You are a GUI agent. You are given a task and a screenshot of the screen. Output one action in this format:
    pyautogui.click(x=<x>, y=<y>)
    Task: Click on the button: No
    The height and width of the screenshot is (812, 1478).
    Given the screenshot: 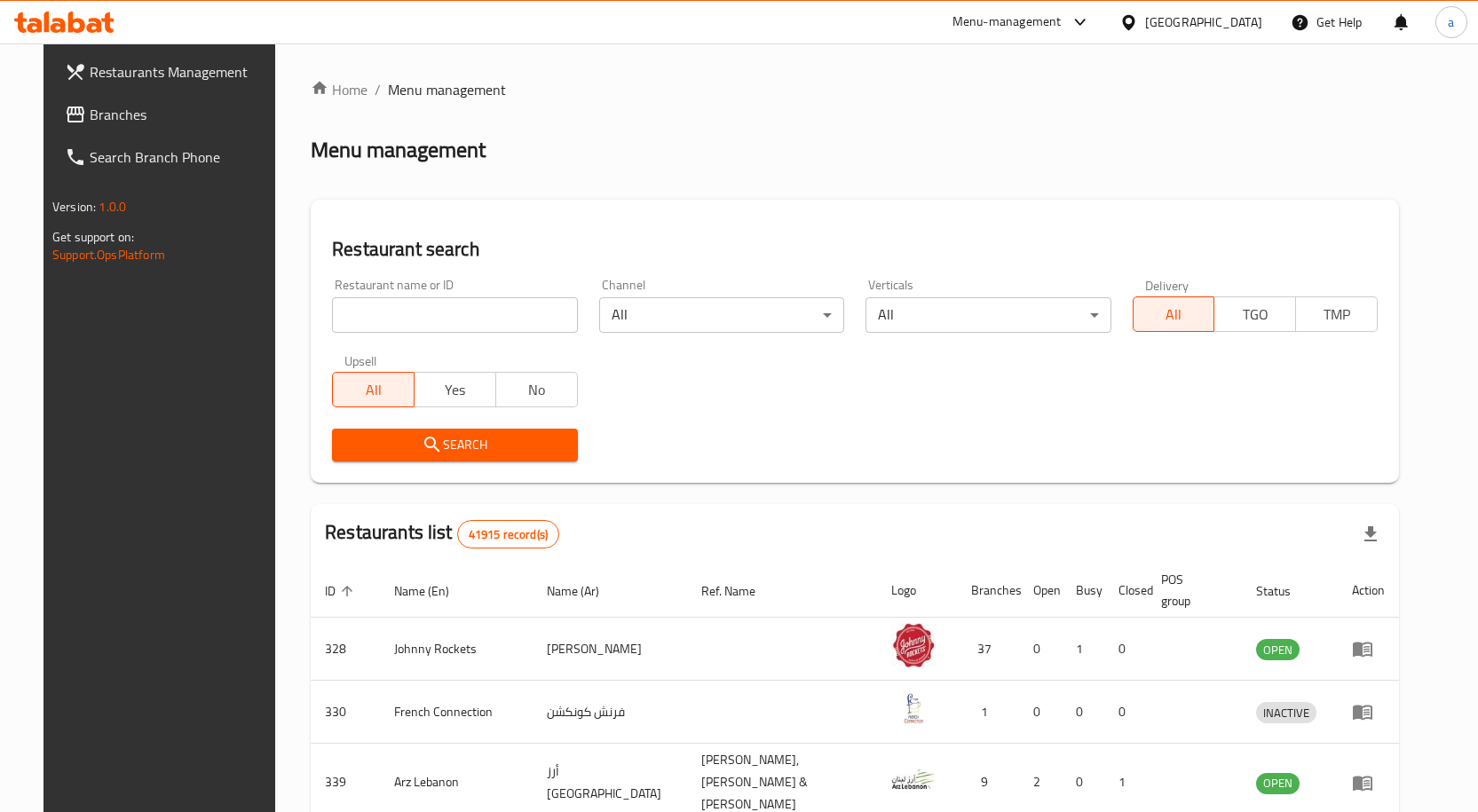 What is the action you would take?
    pyautogui.click(x=537, y=389)
    